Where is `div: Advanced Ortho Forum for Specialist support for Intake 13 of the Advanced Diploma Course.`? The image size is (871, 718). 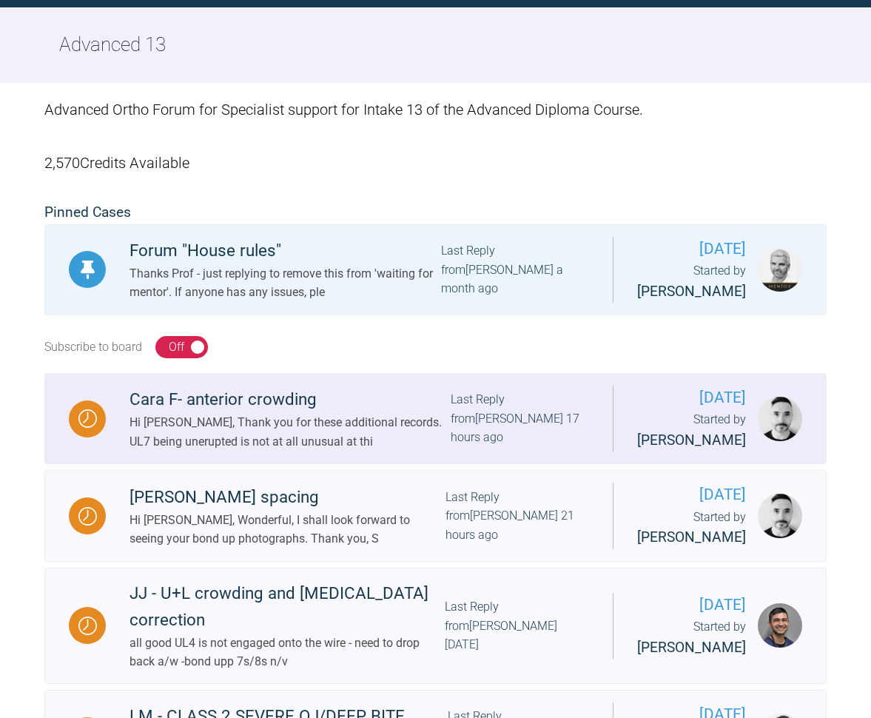
div: Advanced Ortho Forum for Specialist support for Intake 13 of the Advanced Diploma Course. is located at coordinates (435, 109).